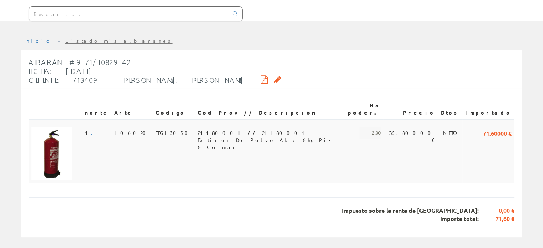 This screenshot has width=543, height=248. Describe the element at coordinates (264, 80) in the screenshot. I see `i: Descargar PDF` at that location.